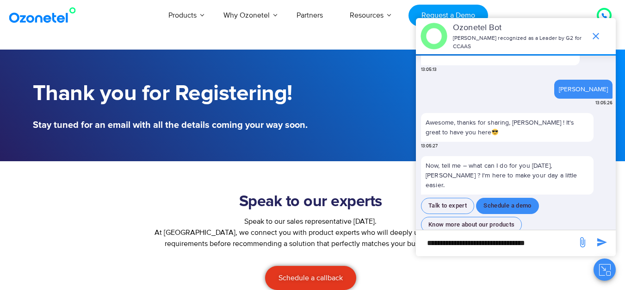 The height and width of the screenshot is (290, 625). I want to click on p: Ozonetel Bot, so click(519, 28).